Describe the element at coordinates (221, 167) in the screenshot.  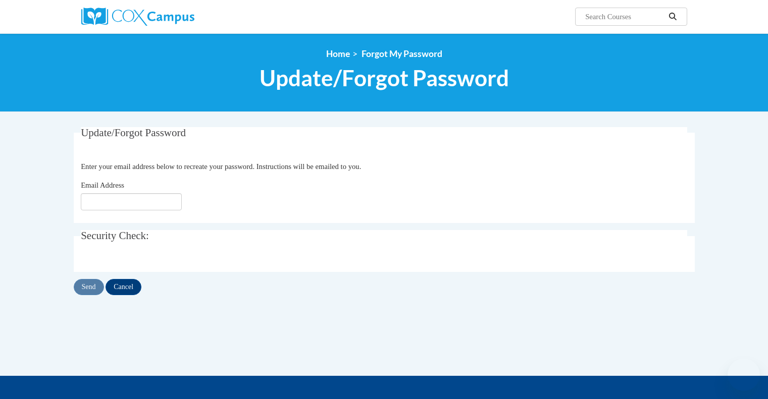
I see `span: Enter your email address below to recreate your password. Instructions will be emailed to you.` at that location.